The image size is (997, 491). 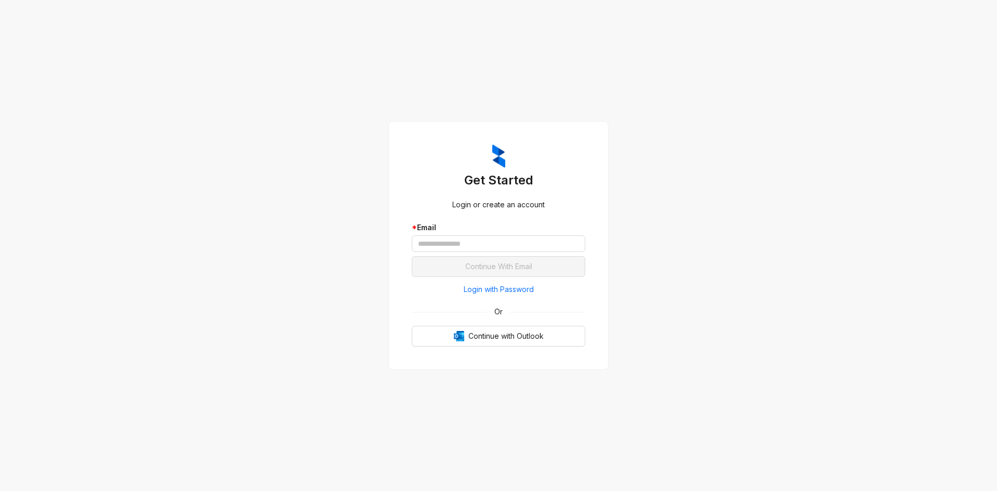 I want to click on img: ZumaIcon, so click(x=498, y=156).